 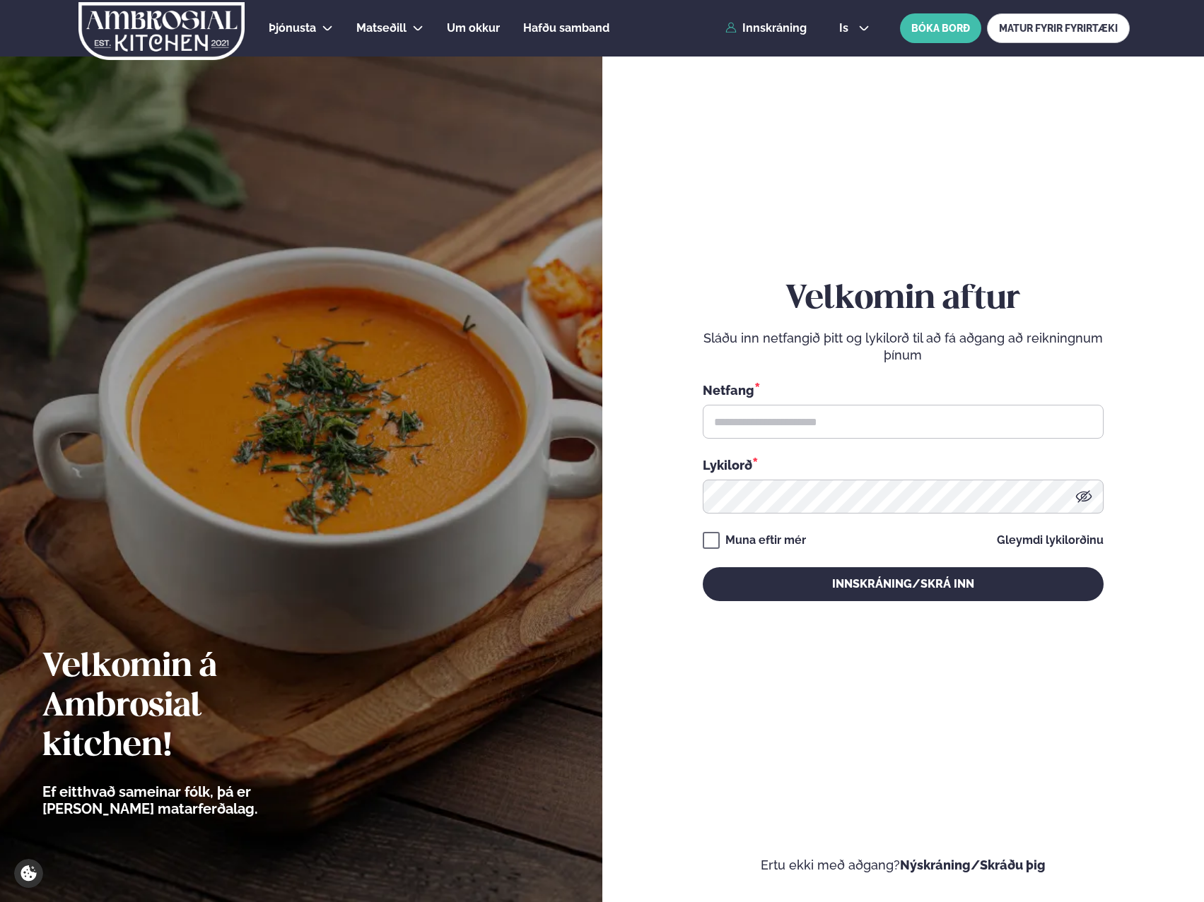 What do you see at coordinates (189, 707) in the screenshot?
I see `h2: Velkomin á Ambrosial kitchen!` at bounding box center [189, 707].